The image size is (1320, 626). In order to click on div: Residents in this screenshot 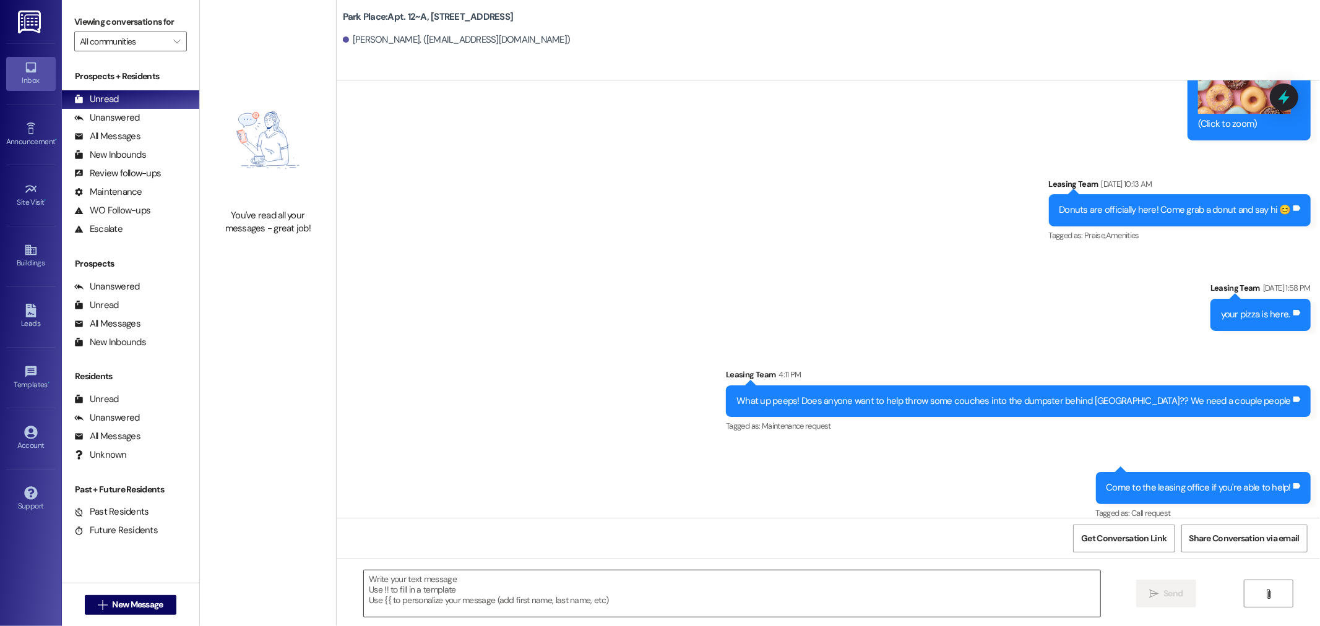, I will do `click(131, 376)`.